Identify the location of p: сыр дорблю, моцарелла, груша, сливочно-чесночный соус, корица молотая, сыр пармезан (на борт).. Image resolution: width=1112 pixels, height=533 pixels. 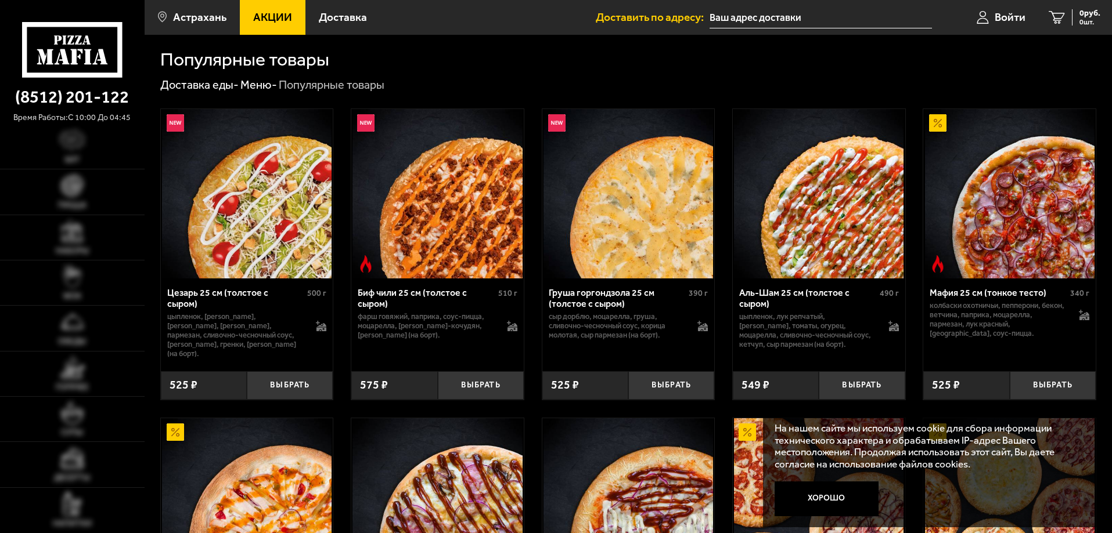
(617, 326).